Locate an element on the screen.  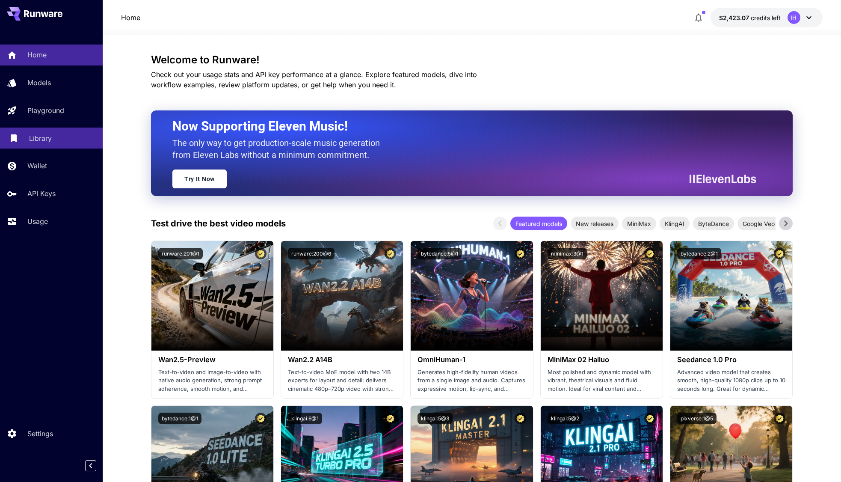
p: Most polished and dynamic model with vibrant, theatrical visuals and fluid motion. Ideal for vira... is located at coordinates (601, 380).